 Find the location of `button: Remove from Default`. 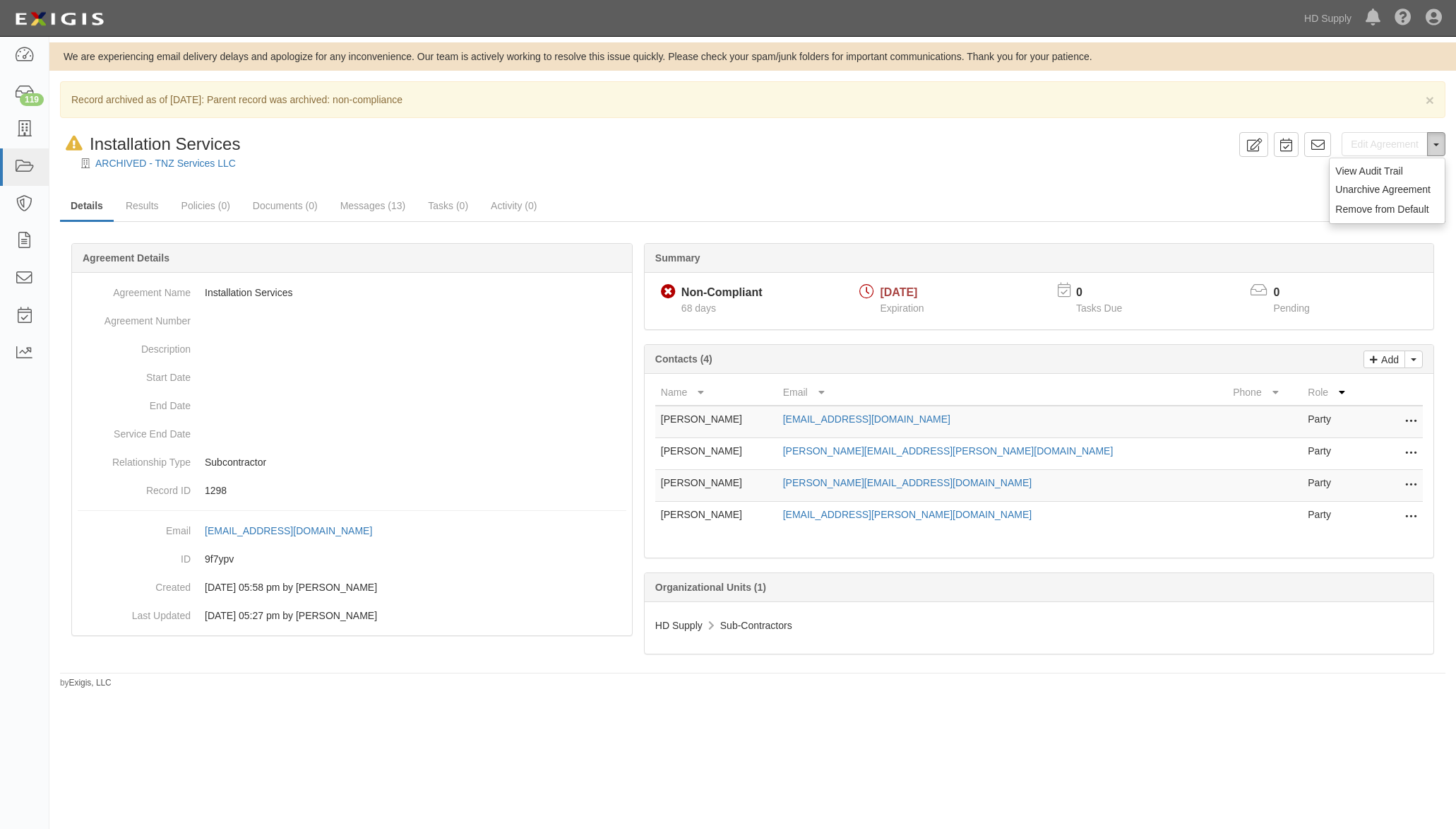

button: Remove from Default is located at coordinates (1387, 209).